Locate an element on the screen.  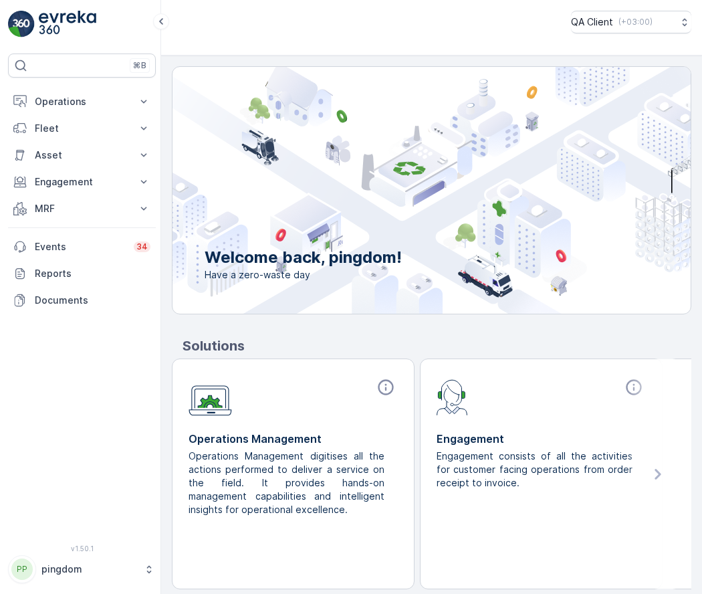
span: v 1.50.1 is located at coordinates (82, 548).